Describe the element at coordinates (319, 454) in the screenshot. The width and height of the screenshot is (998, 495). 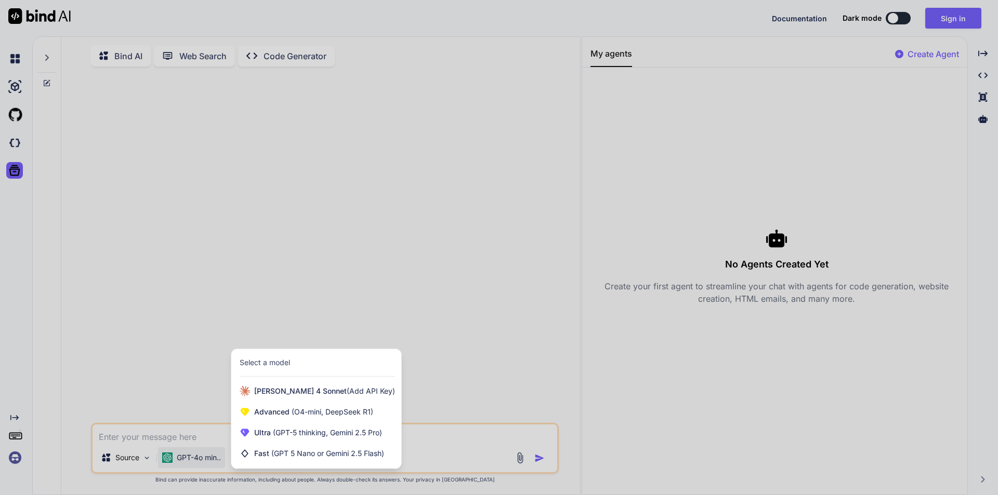
I see `span: Fast` at that location.